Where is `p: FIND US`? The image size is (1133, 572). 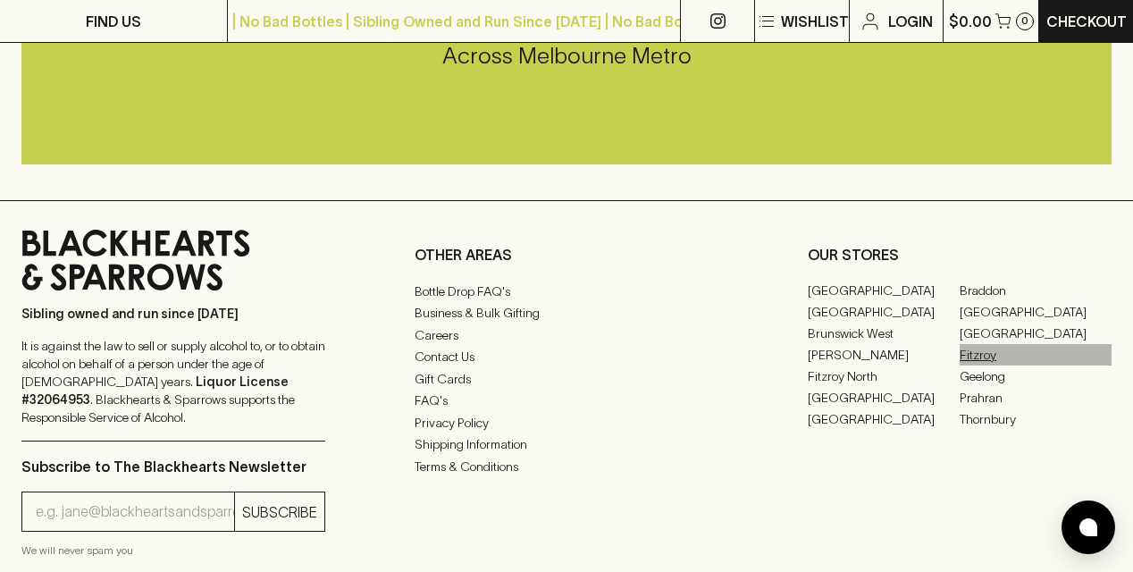 p: FIND US is located at coordinates (113, 21).